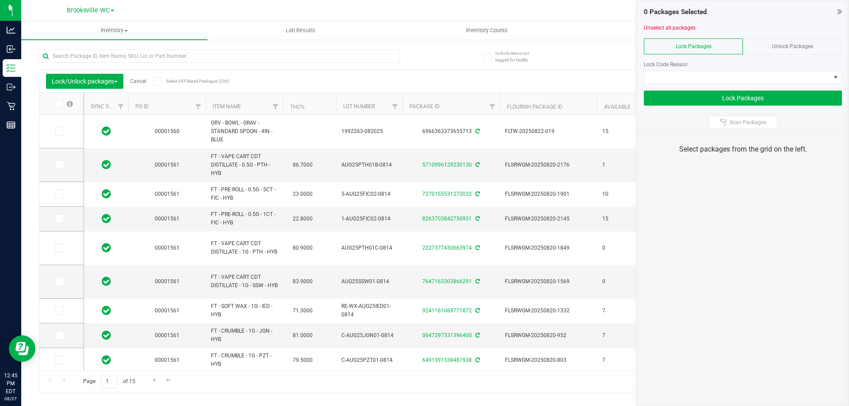  Describe the element at coordinates (369, 311) in the screenshot. I see `span: RE-WX-AUG25IED01-0814` at that location.